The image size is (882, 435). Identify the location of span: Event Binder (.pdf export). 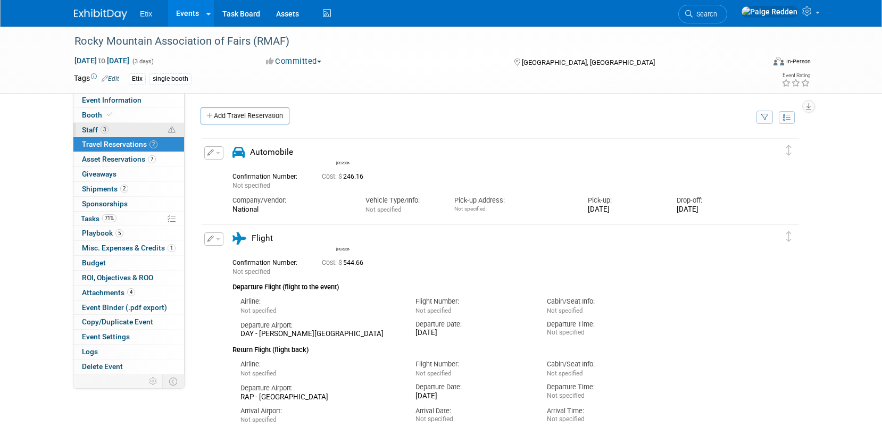
(125, 308).